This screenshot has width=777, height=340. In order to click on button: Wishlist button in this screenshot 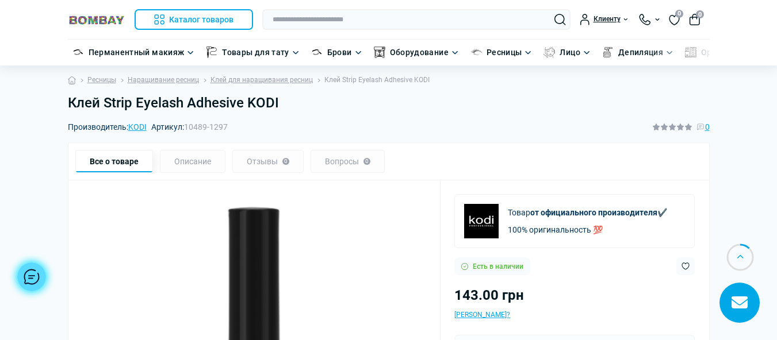, I will do `click(685, 266)`.